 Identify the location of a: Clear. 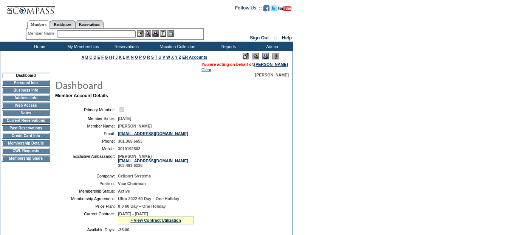
(207, 70).